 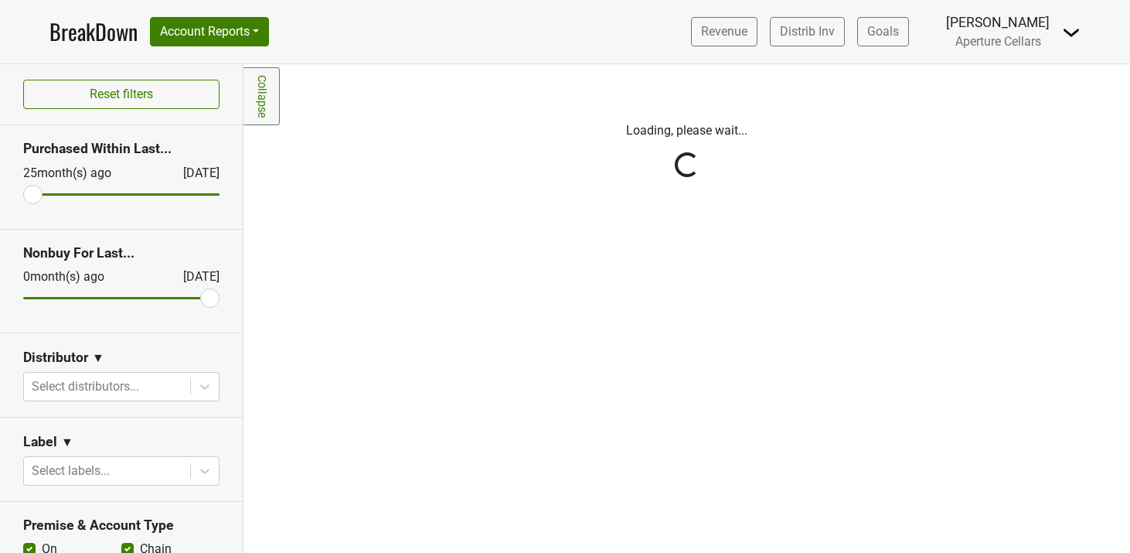 I want to click on a: Goals, so click(x=883, y=32).